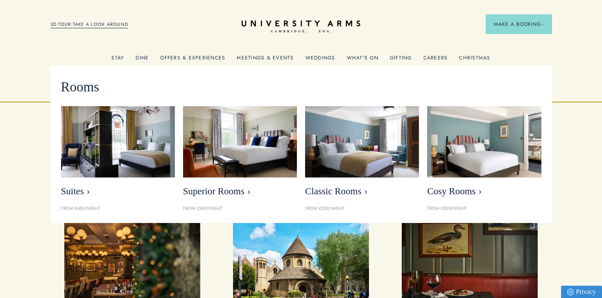  What do you see at coordinates (118, 142) in the screenshot?
I see `img: image-21e87f5add22128270780cf7737b92e839d7d65d-400x250-jpg` at bounding box center [118, 142].